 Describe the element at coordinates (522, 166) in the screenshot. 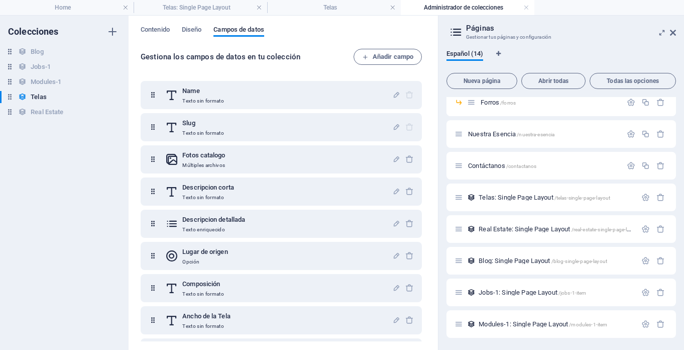

I see `span: /contactanos` at that location.